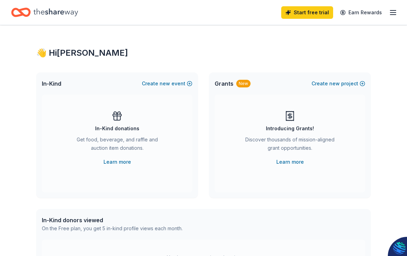 Image resolution: width=407 pixels, height=256 pixels. Describe the element at coordinates (224, 84) in the screenshot. I see `span: Grants` at that location.